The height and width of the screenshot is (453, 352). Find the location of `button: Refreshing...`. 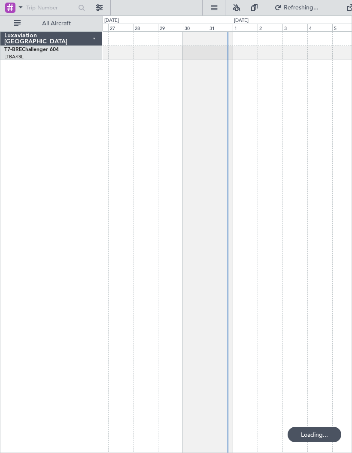

button: Refreshing... is located at coordinates (296, 8).